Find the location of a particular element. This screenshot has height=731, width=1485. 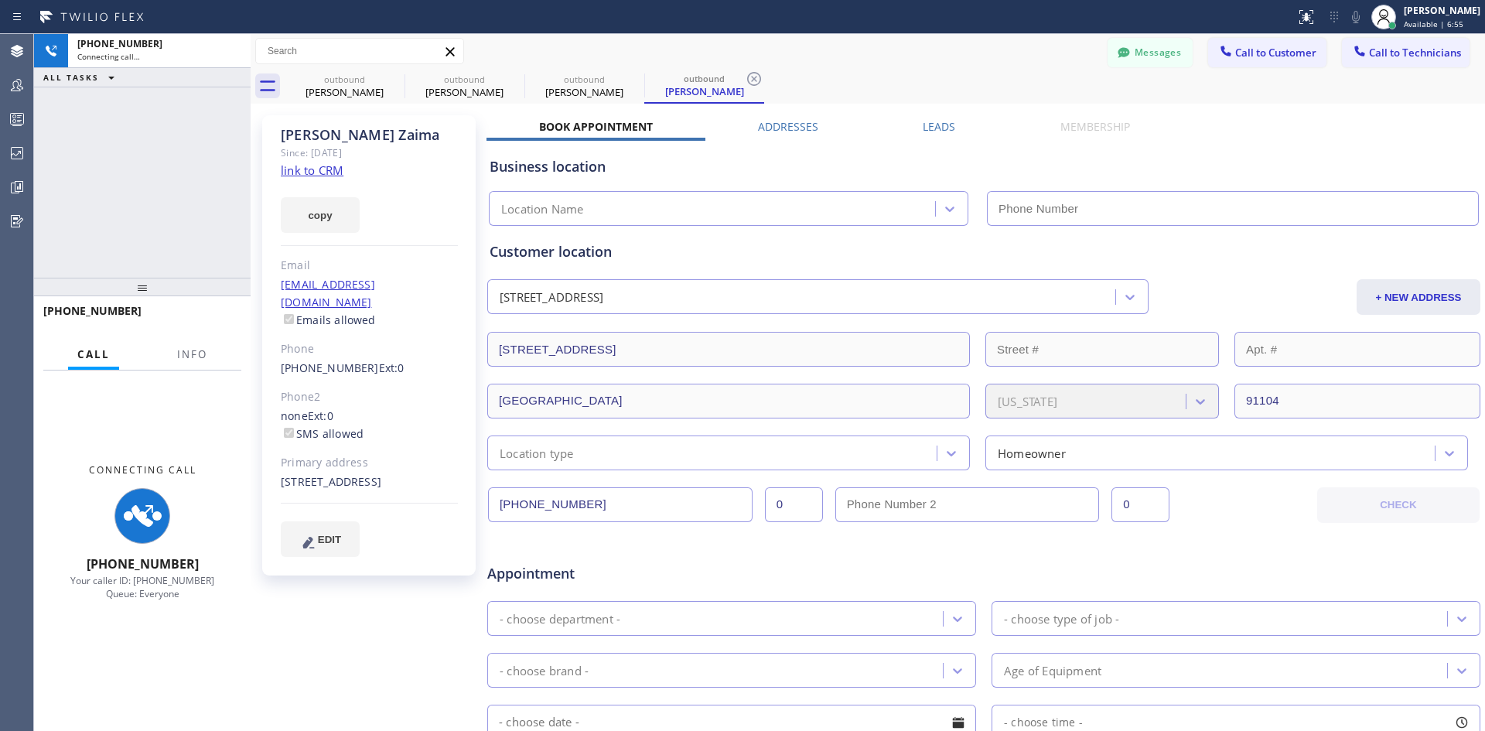

label: Membership is located at coordinates (1095, 126).